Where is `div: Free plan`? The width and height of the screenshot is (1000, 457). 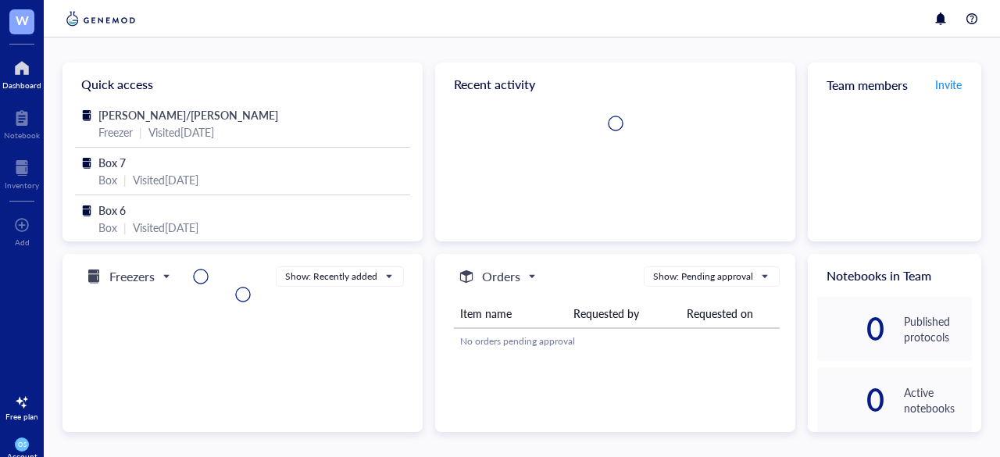
div: Free plan is located at coordinates (22, 416).